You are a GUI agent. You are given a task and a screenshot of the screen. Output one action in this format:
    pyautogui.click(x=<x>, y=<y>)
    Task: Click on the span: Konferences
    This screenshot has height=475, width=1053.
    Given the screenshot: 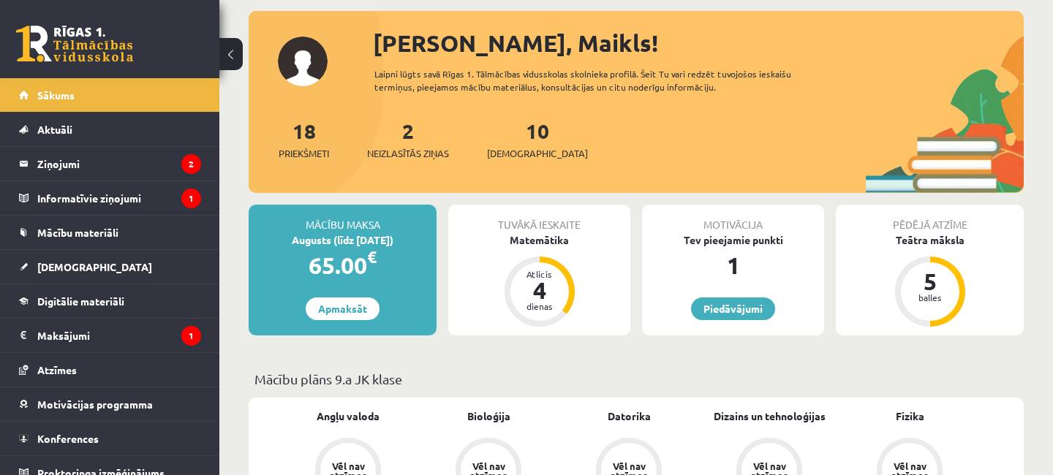 What is the action you would take?
    pyautogui.click(x=68, y=439)
    